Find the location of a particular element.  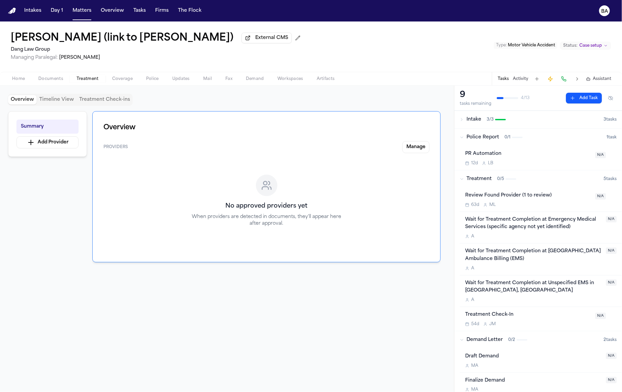

span: Status: is located at coordinates (570, 46).